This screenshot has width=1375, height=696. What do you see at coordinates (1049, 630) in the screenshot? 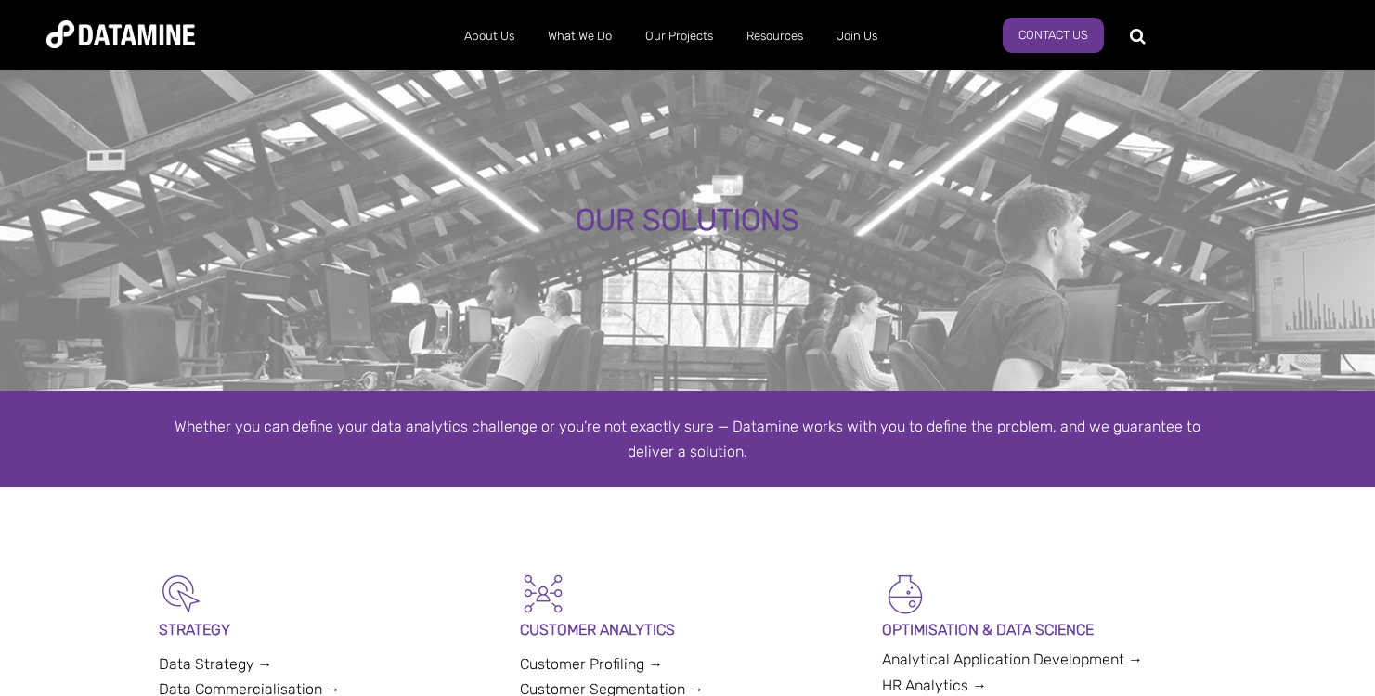
I see `p: OPTIMISATION & DATA SCIENCE` at bounding box center [1049, 630].